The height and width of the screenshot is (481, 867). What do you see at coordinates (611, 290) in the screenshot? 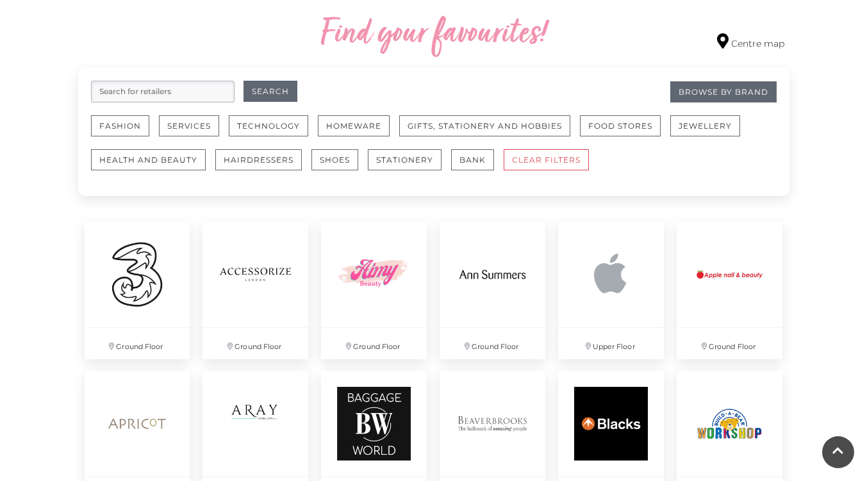
I see `a: Upper Floor` at bounding box center [611, 290].